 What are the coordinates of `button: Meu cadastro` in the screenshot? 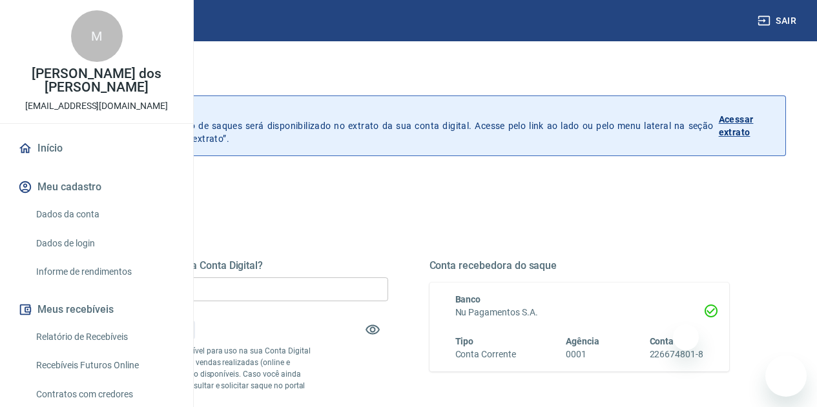 It's located at (96, 187).